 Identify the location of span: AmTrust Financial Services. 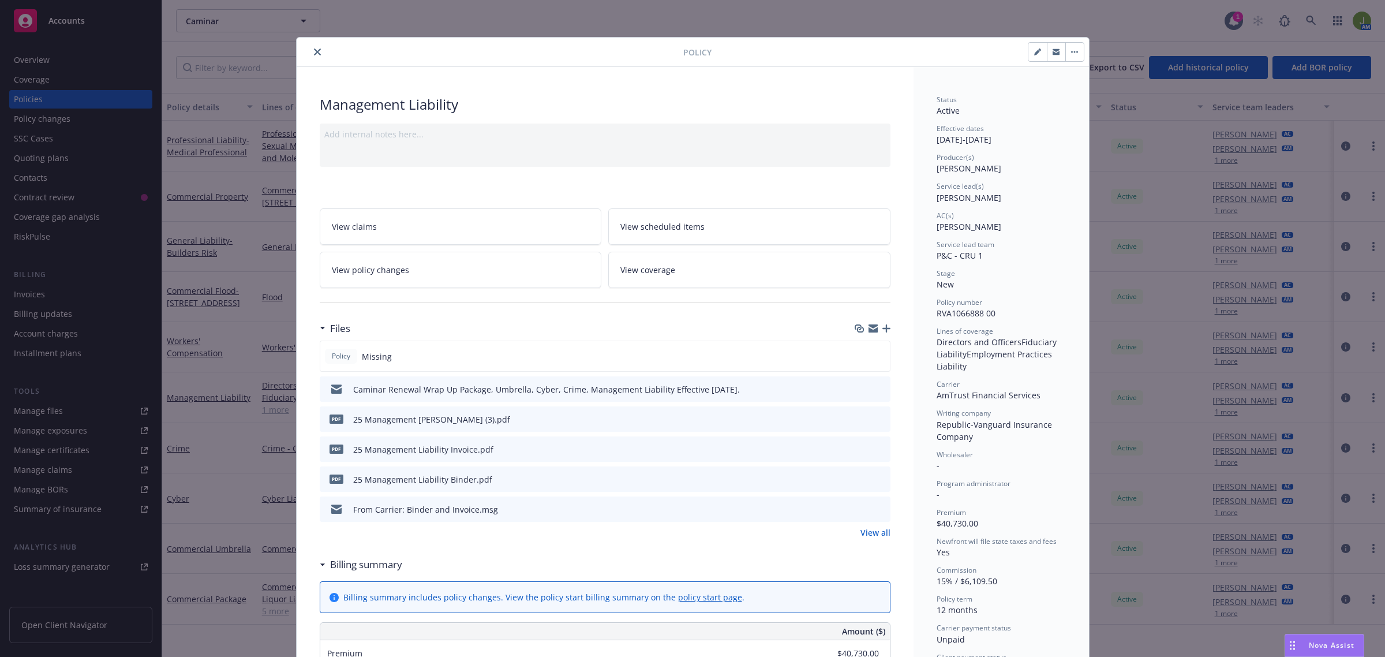
(989, 395).